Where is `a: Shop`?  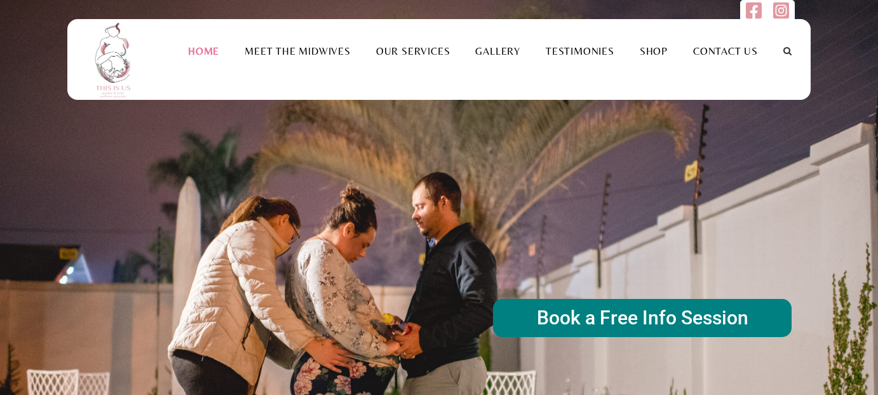 a: Shop is located at coordinates (654, 51).